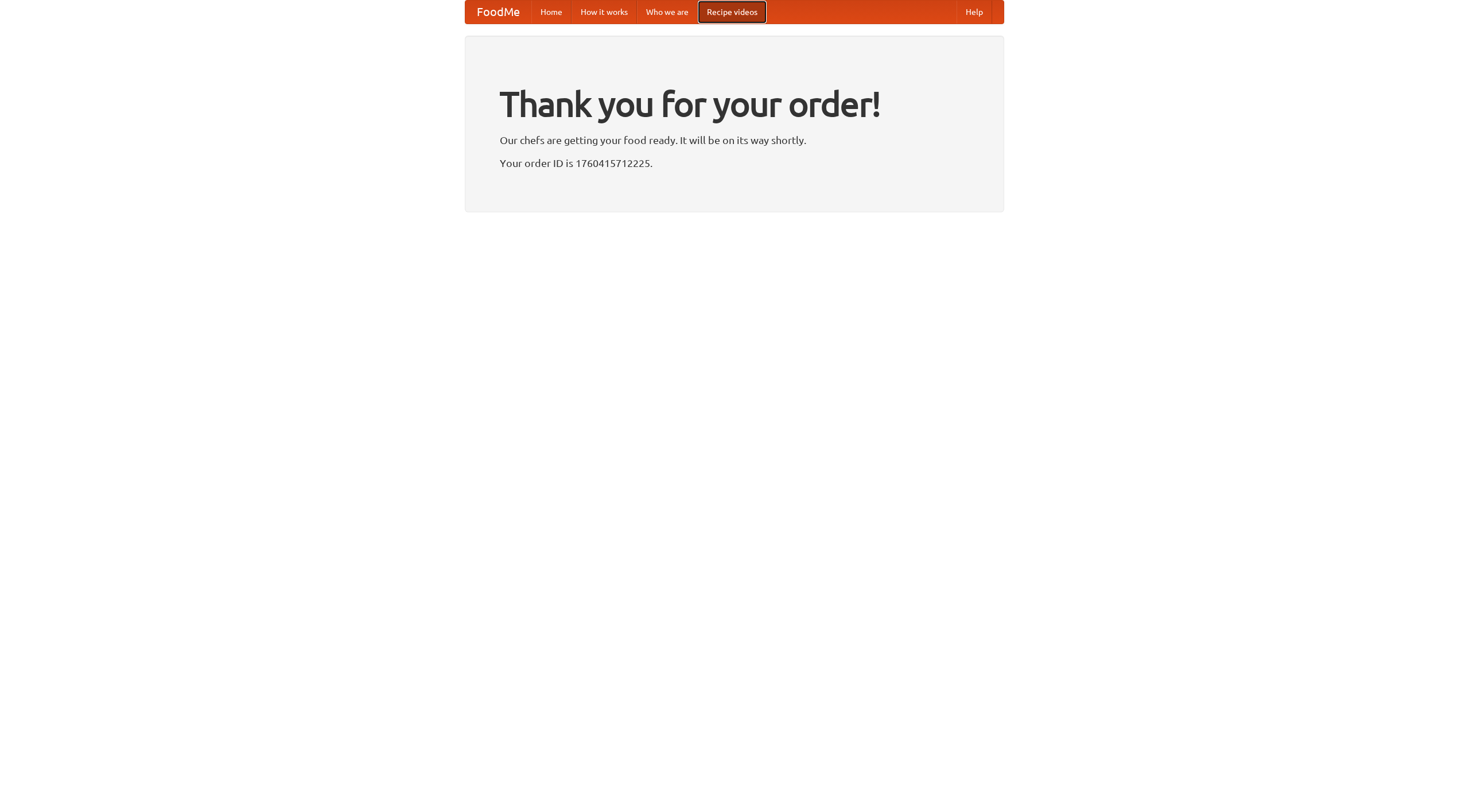 This screenshot has height=812, width=1469. Describe the element at coordinates (605, 12) in the screenshot. I see `a: How it works` at that location.